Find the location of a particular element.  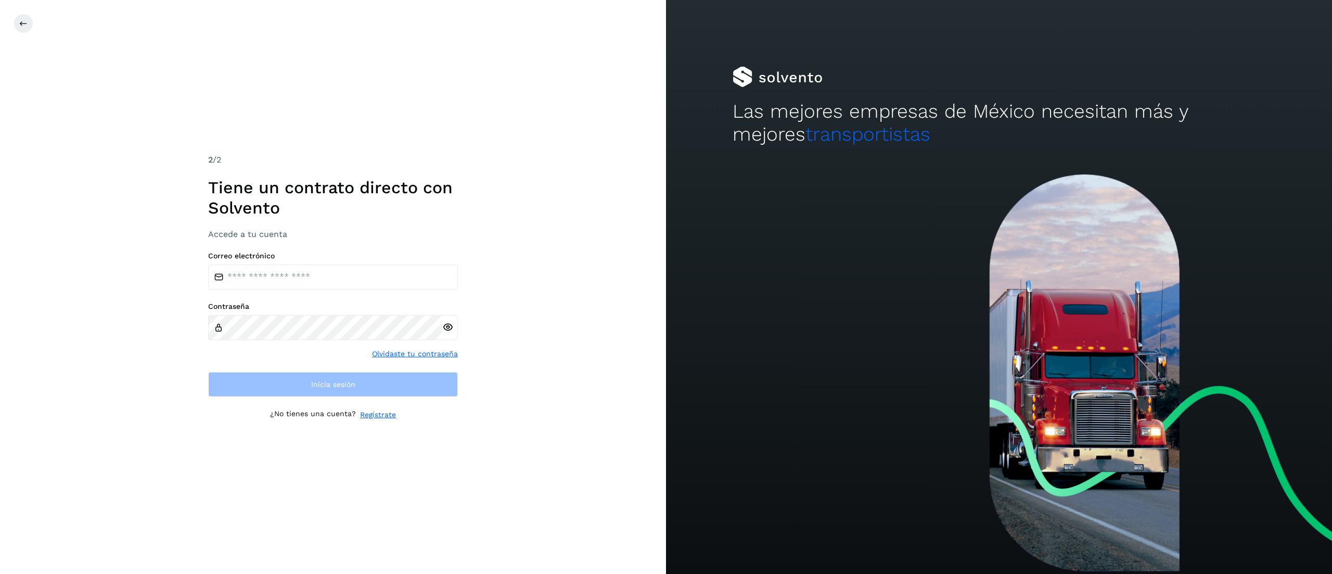

a: Olvidaste tu contraseña is located at coordinates (415, 353).